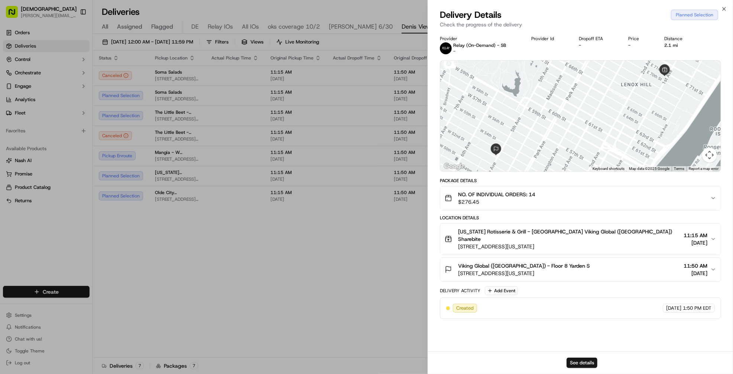  I want to click on div: Delivery Activity, so click(460, 290).